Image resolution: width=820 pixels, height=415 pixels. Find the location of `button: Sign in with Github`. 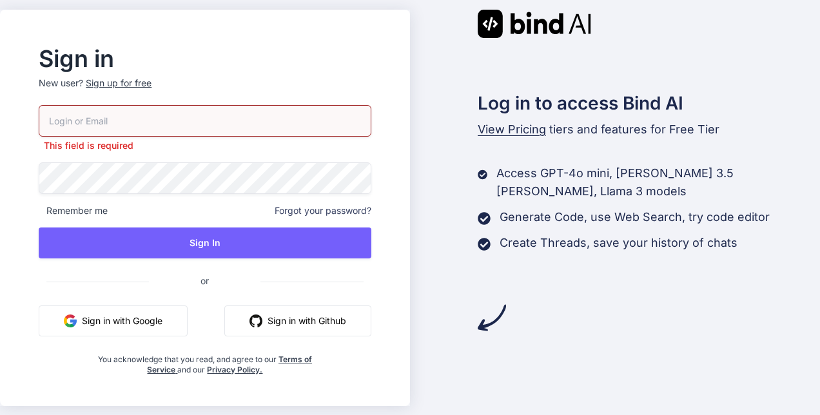

button: Sign in with Github is located at coordinates (298, 321).